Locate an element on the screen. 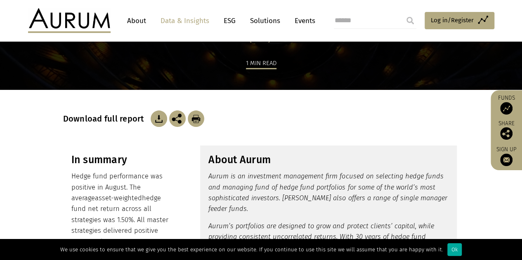 The image size is (522, 260). div: 1 min read is located at coordinates (261, 64).